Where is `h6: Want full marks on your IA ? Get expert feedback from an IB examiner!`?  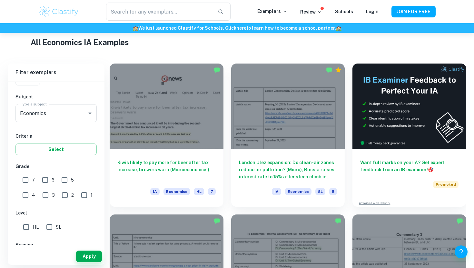 h6: Want full marks on your IA ? Get expert feedback from an IB examiner! is located at coordinates (409, 166).